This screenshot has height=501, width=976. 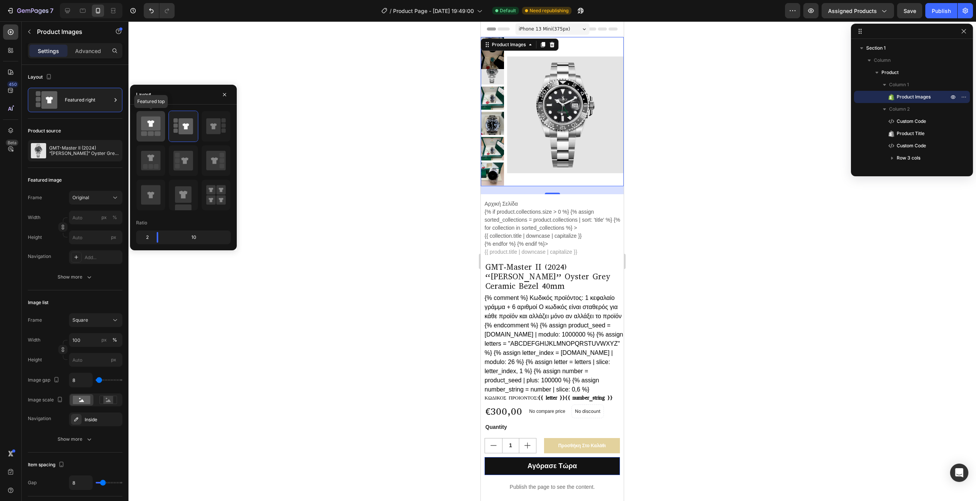 What do you see at coordinates (508, 11) in the screenshot?
I see `span: Default` at bounding box center [508, 11].